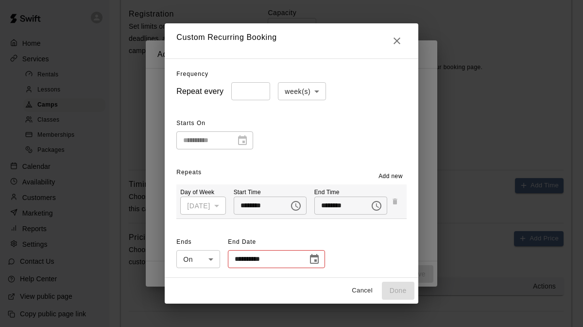 Image resolution: width=583 pixels, height=327 pixels. Describe the element at coordinates (377, 206) in the screenshot. I see `button: Choose time, selected time is 8:00 PM` at that location.